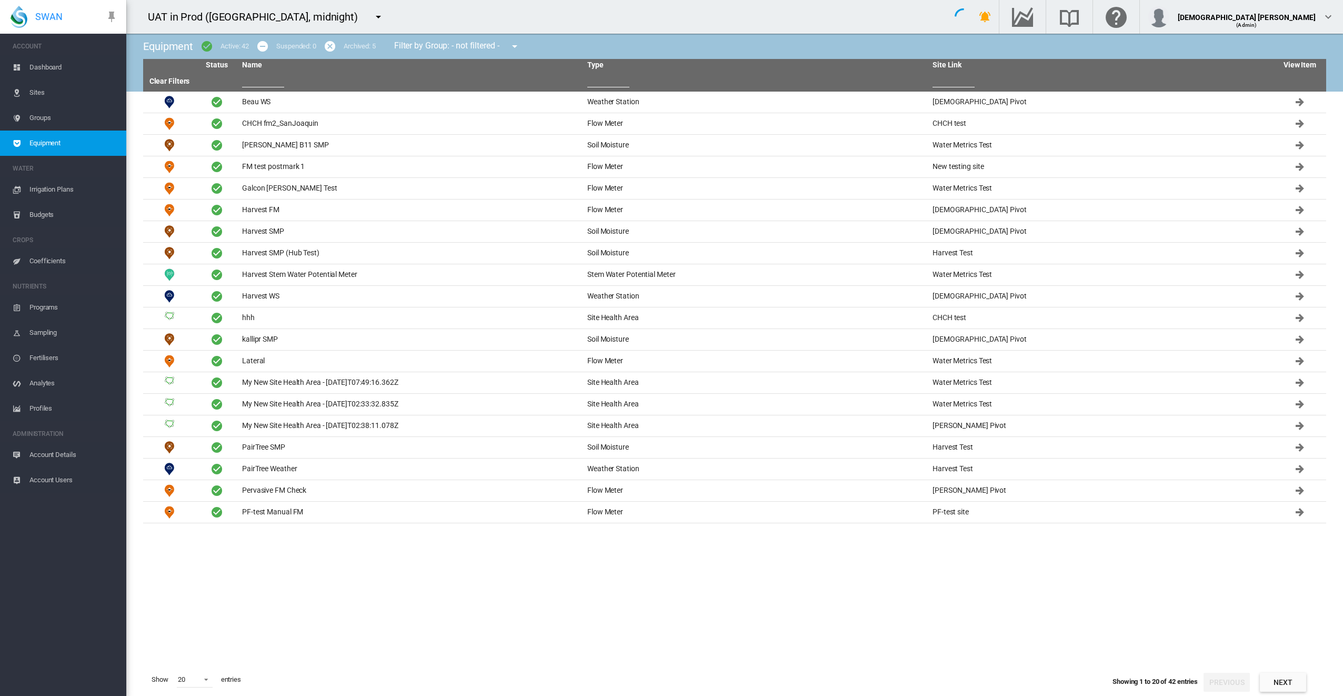 This screenshot has width=1343, height=696. I want to click on th: Site Link, so click(1101, 65).